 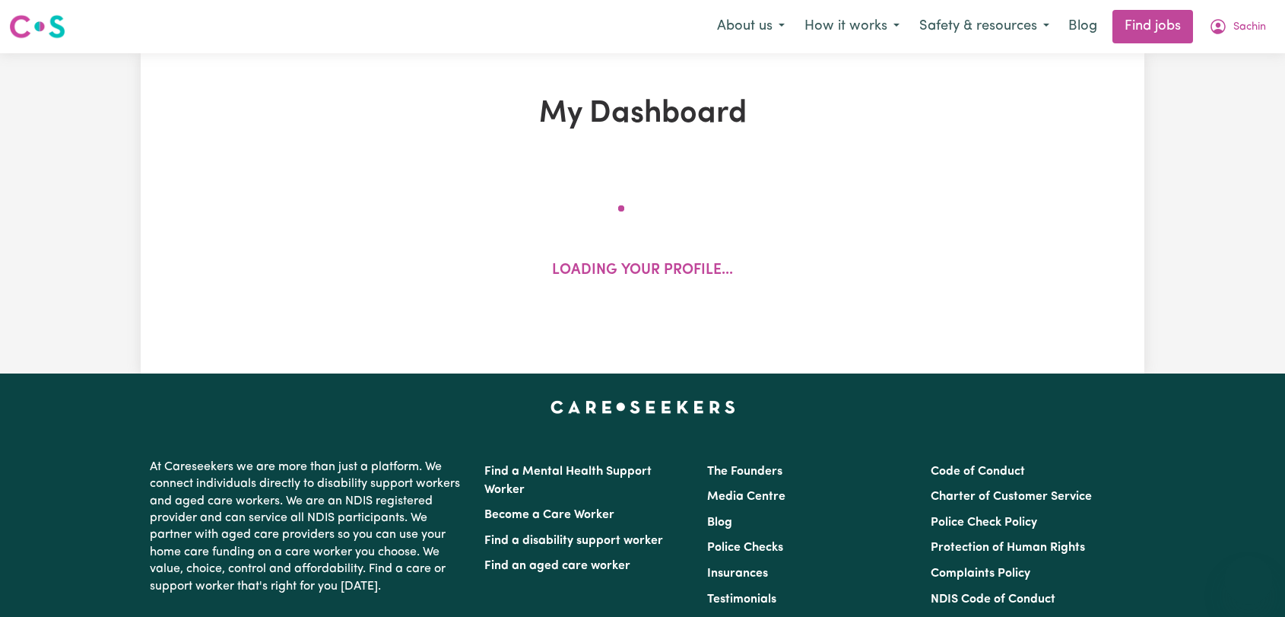 I want to click on a: Find a Mental Health Support Worker, so click(x=568, y=481).